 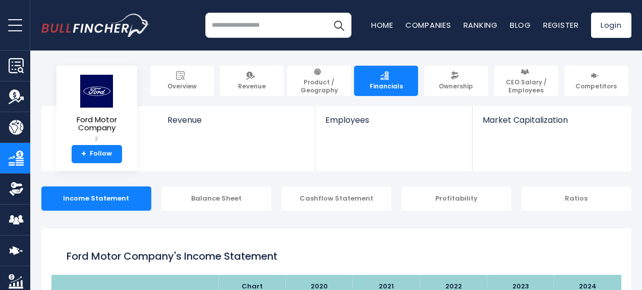 I want to click on a: Login, so click(x=611, y=25).